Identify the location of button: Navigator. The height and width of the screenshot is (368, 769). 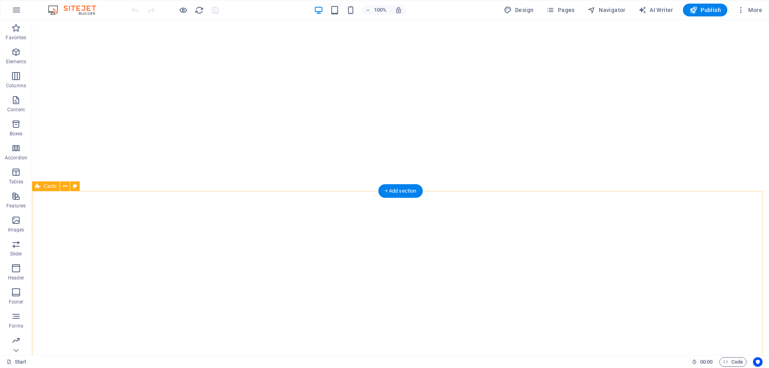
(607, 10).